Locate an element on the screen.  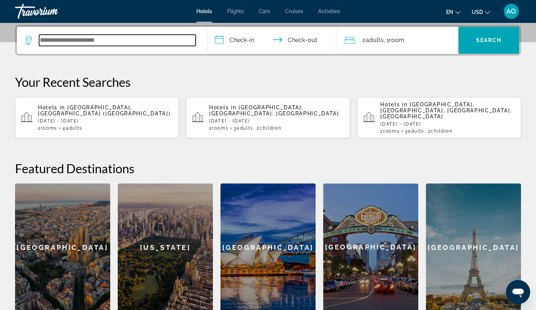
button: Travelers: 2 adults, 0 children is located at coordinates (397, 40).